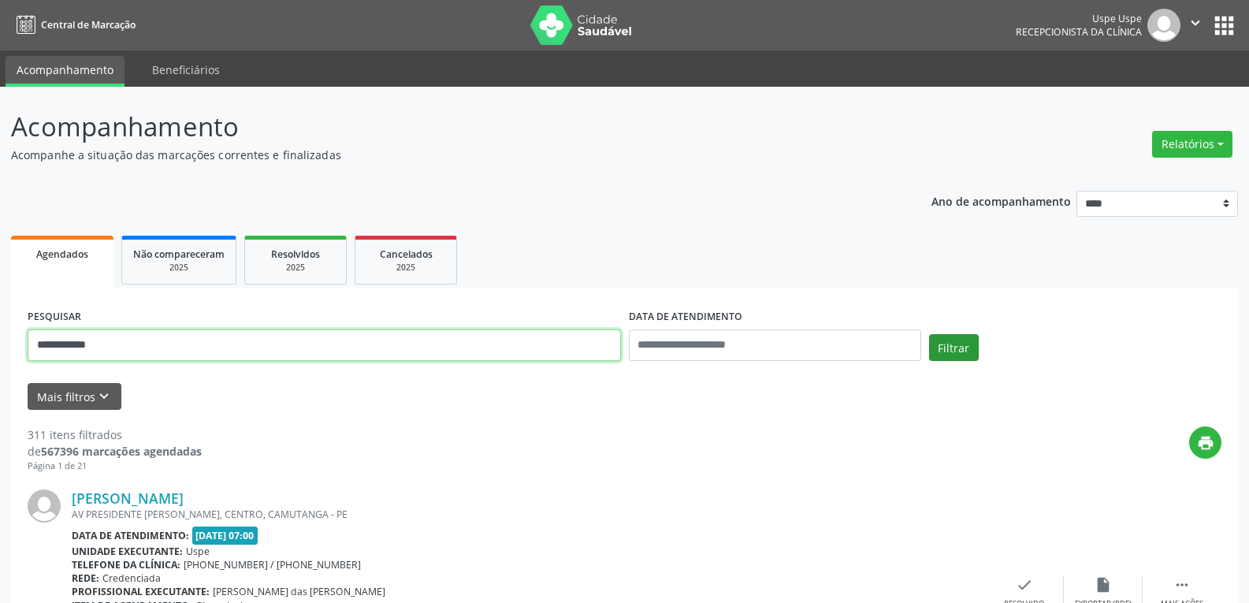  I want to click on span: Cancelados, so click(406, 254).